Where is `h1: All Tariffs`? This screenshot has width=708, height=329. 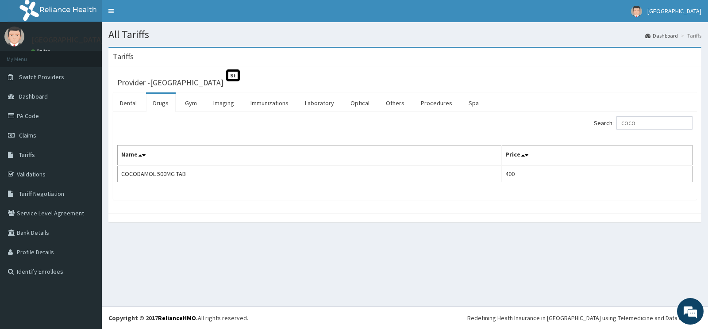
h1: All Tariffs is located at coordinates (405, 35).